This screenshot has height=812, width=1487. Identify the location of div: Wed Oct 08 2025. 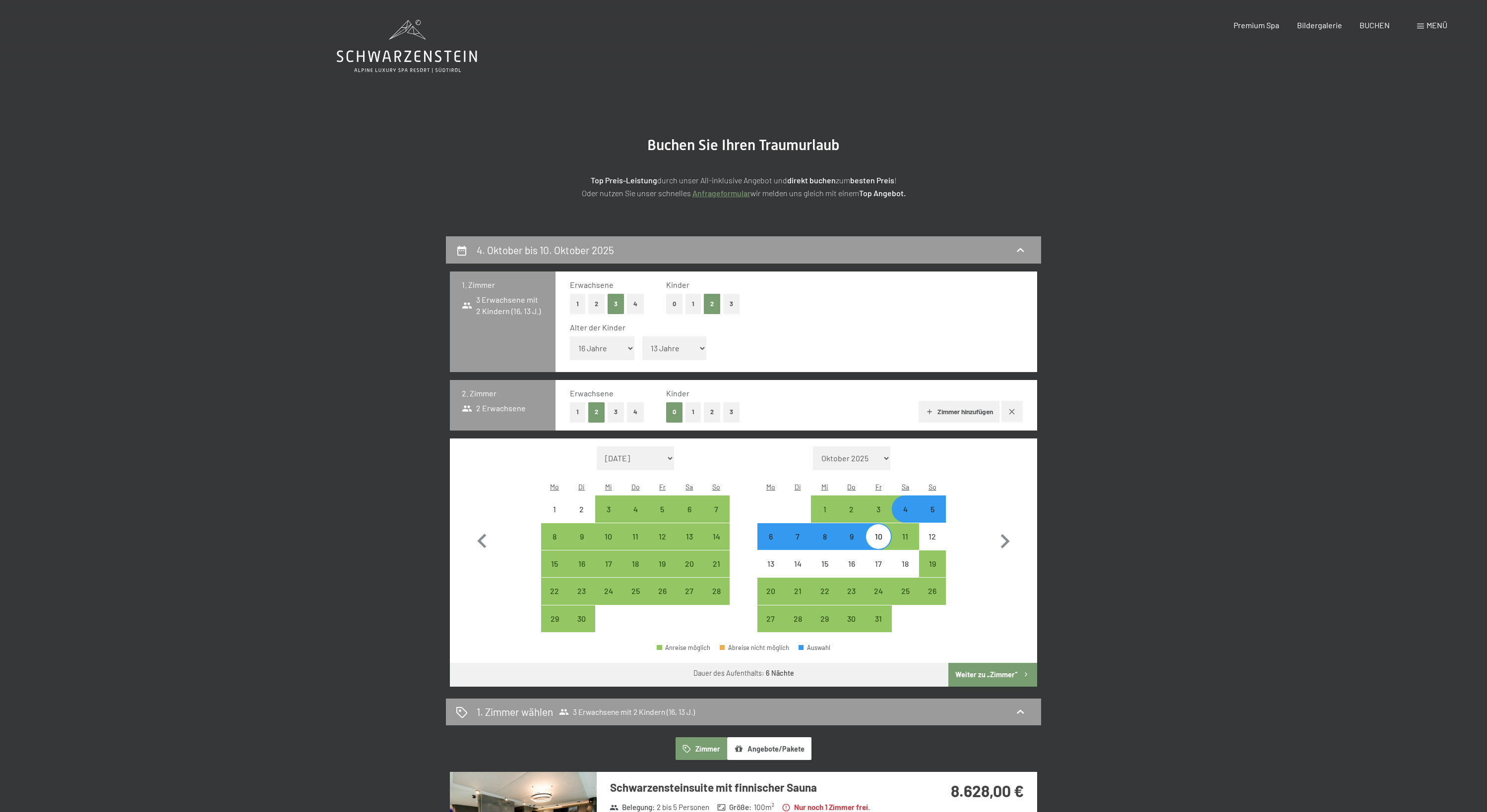
(824, 537).